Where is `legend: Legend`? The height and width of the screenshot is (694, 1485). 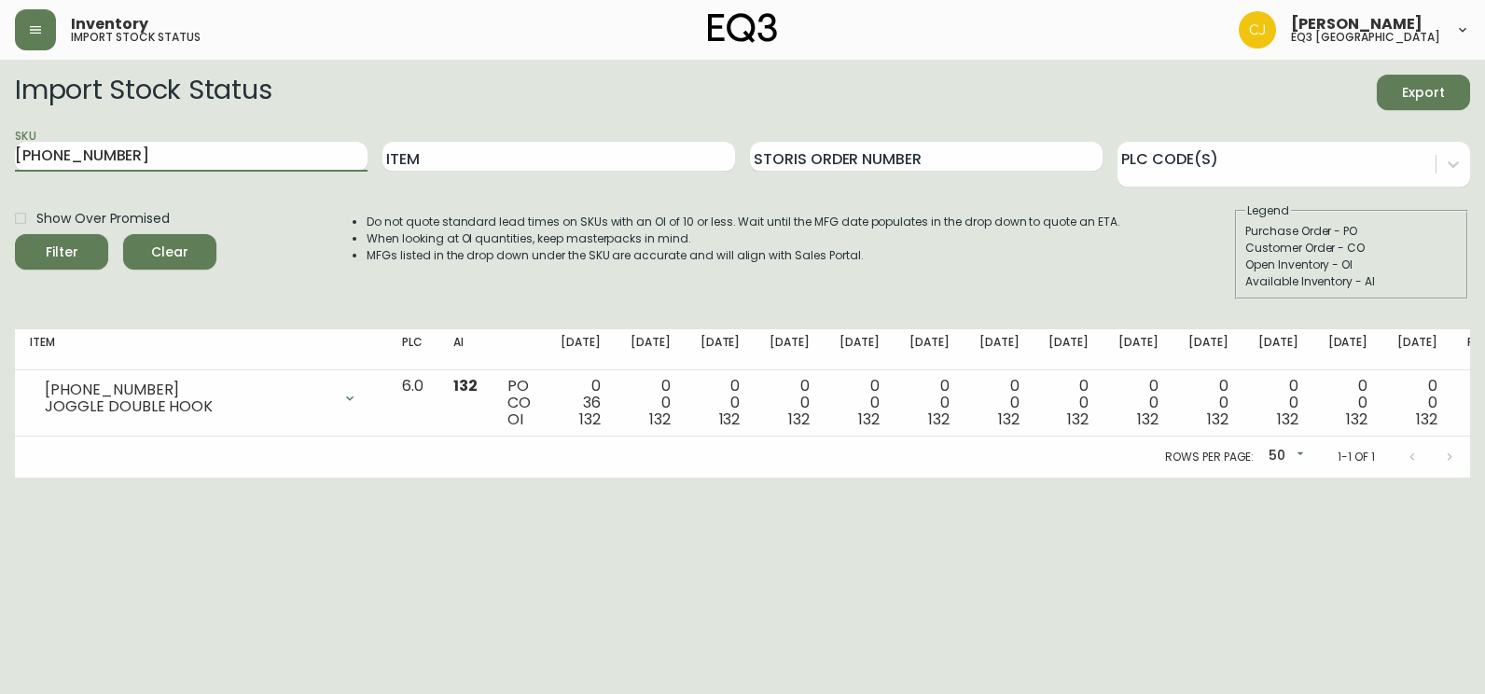 legend: Legend is located at coordinates (1267, 211).